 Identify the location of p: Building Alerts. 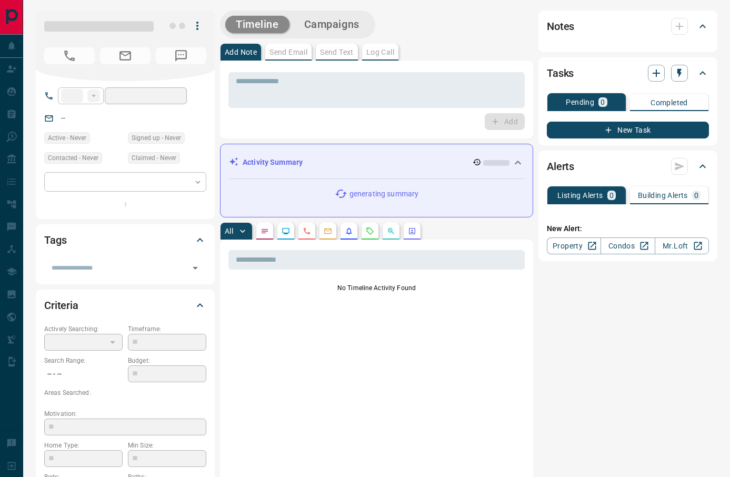
(663, 195).